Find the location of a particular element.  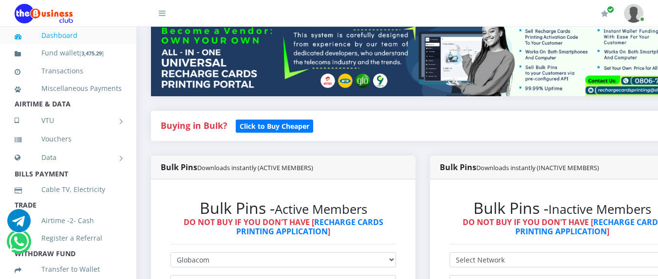

i: Renew/Upgrade Subscription is located at coordinates (604, 14).